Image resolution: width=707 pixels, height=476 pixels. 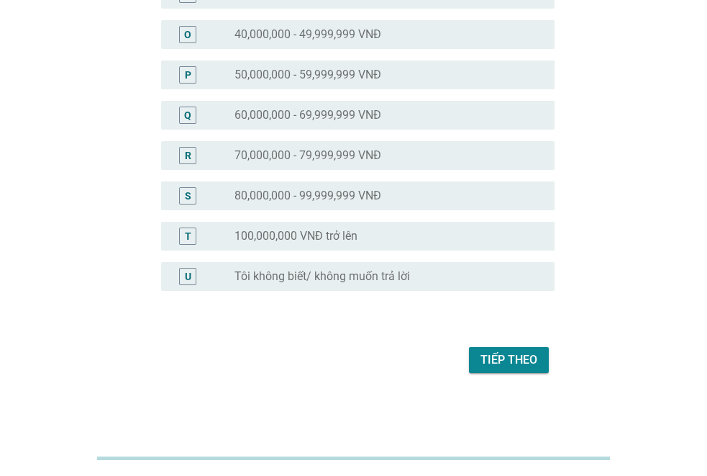 What do you see at coordinates (308, 75) in the screenshot?
I see `label: 50,000,000 - 59,999,999 VNĐ` at bounding box center [308, 75].